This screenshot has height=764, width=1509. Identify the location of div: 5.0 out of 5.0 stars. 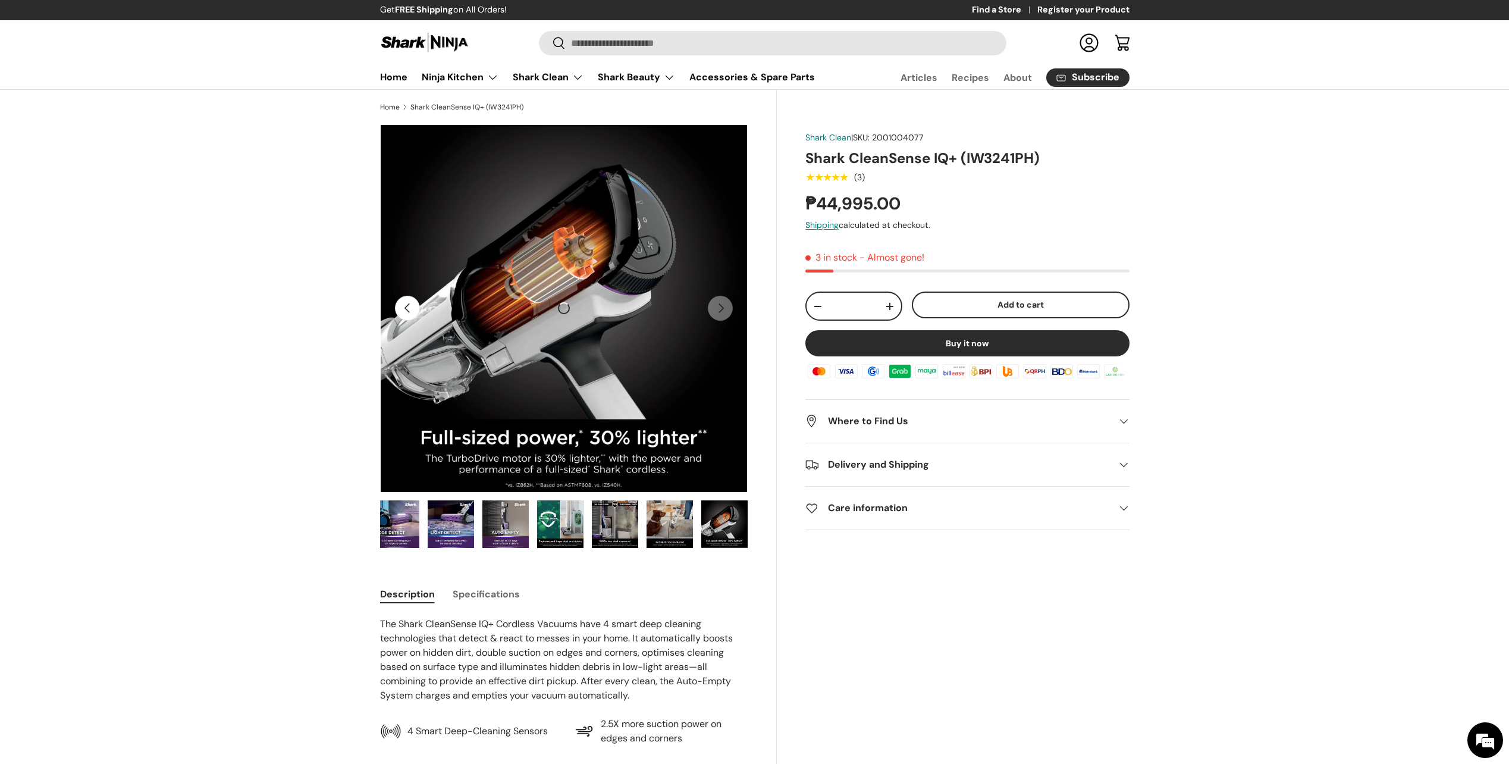
(826, 177).